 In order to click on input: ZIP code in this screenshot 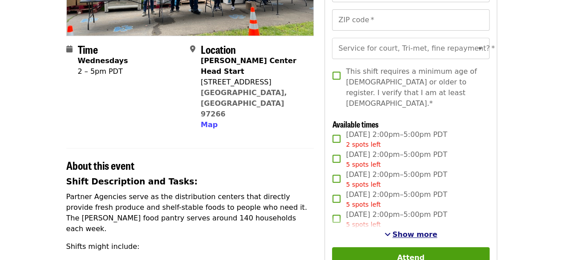, I will do `click(410, 20)`.